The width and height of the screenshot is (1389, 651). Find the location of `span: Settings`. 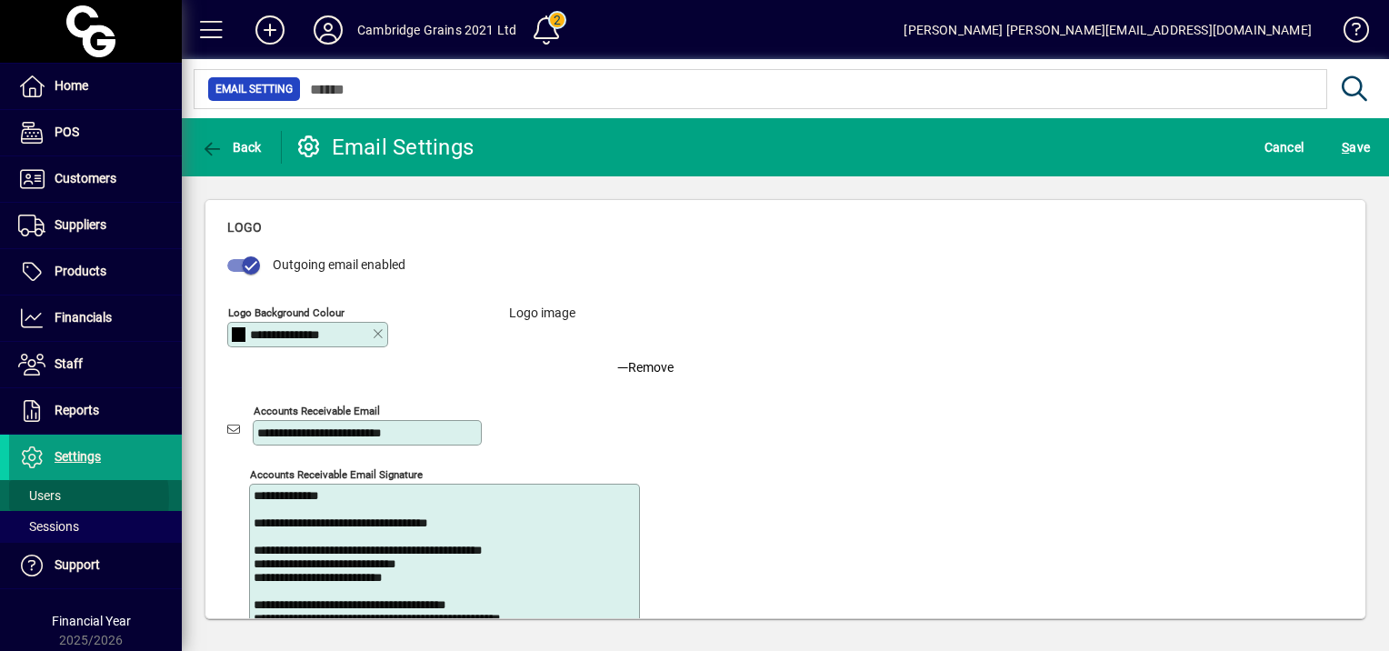

span: Settings is located at coordinates (77, 456).